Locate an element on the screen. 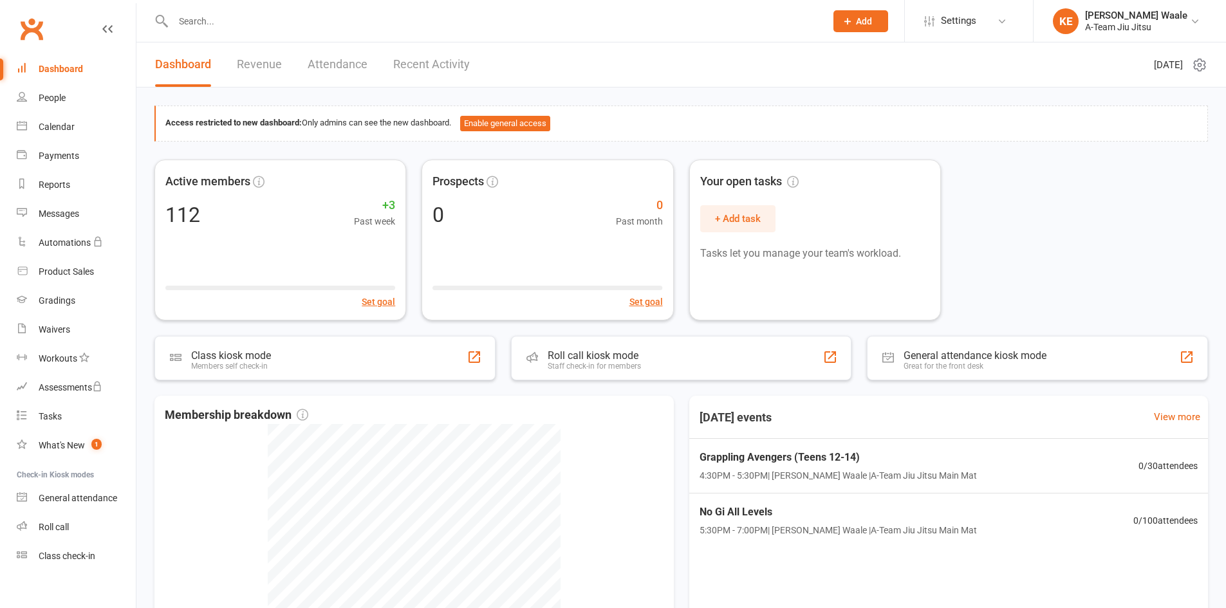 The image size is (1226, 608). div: Class check-in is located at coordinates (67, 556).